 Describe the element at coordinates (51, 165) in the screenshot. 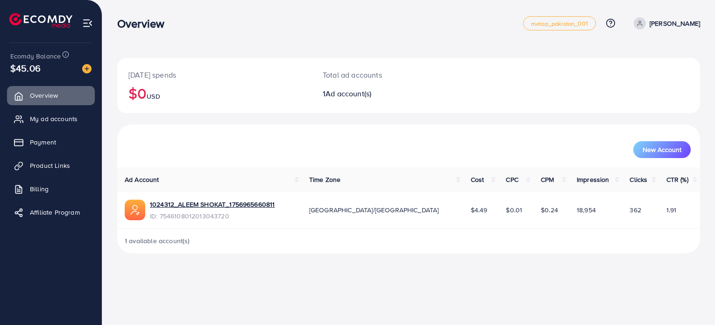

I see `a: Product Links` at that location.